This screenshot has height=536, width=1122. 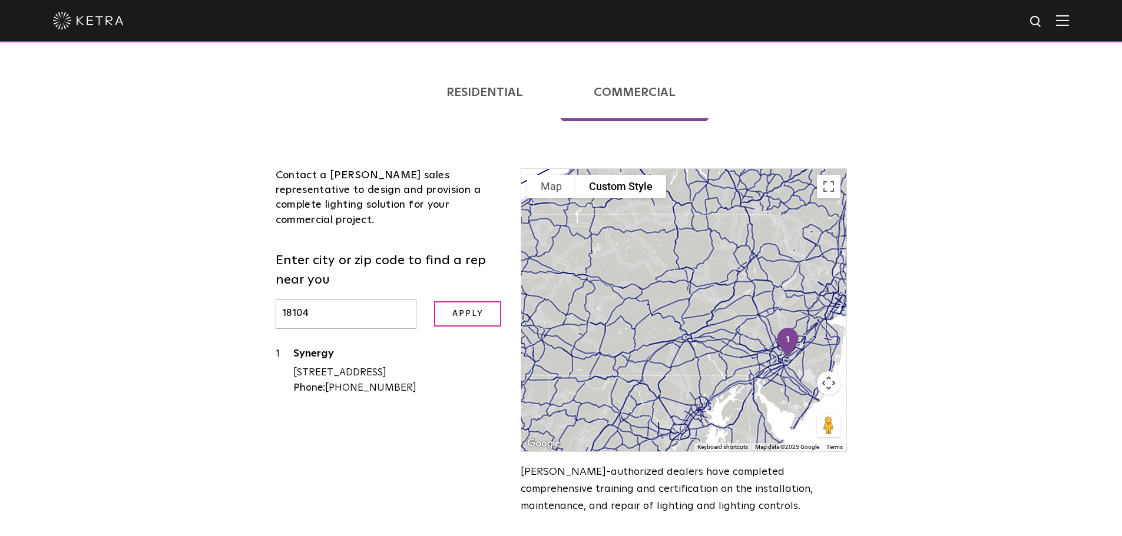 I want to click on button: Map camera controls, so click(x=828, y=383).